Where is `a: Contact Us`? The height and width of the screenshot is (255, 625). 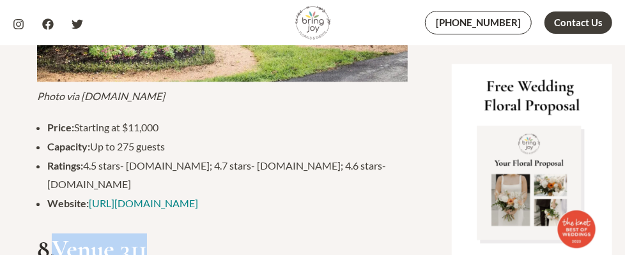
a: Contact Us is located at coordinates (578, 22).